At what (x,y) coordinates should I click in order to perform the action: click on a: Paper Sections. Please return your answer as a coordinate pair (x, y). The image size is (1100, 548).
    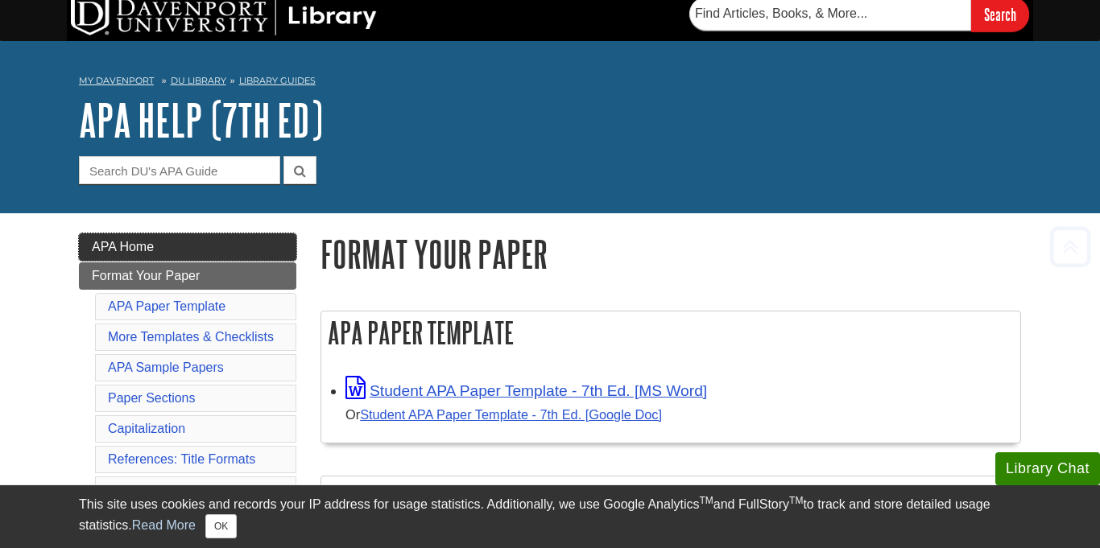
    Looking at the image, I should click on (151, 398).